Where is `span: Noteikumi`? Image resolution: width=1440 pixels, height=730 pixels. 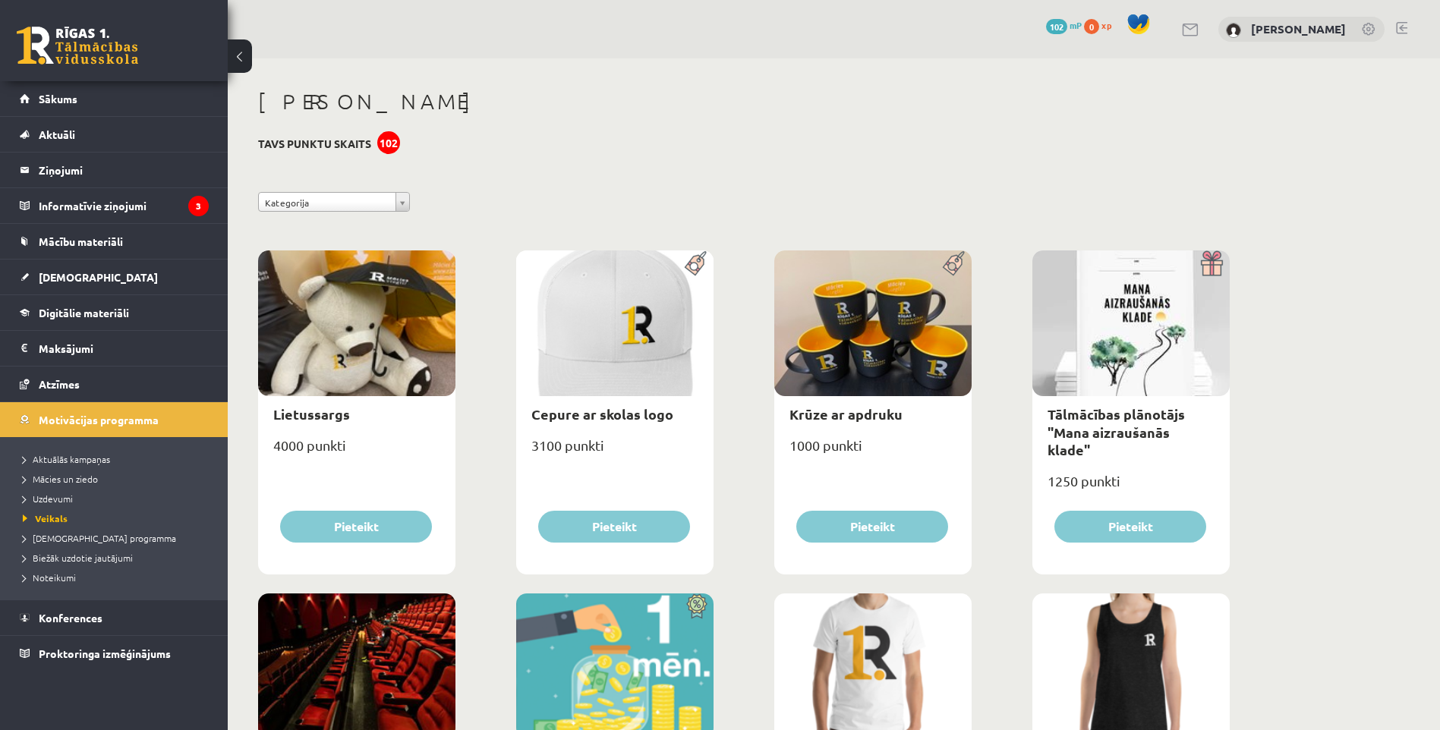
span: Noteikumi is located at coordinates (49, 578).